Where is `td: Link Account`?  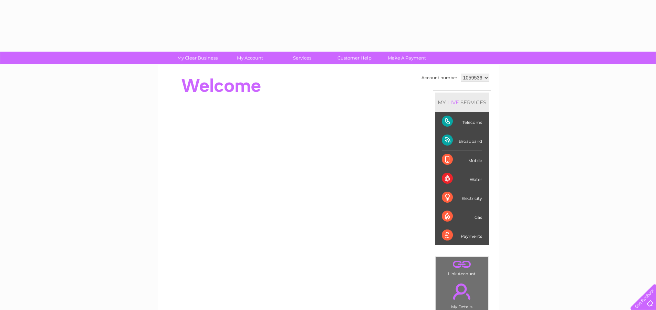 td: Link Account is located at coordinates (462, 267).